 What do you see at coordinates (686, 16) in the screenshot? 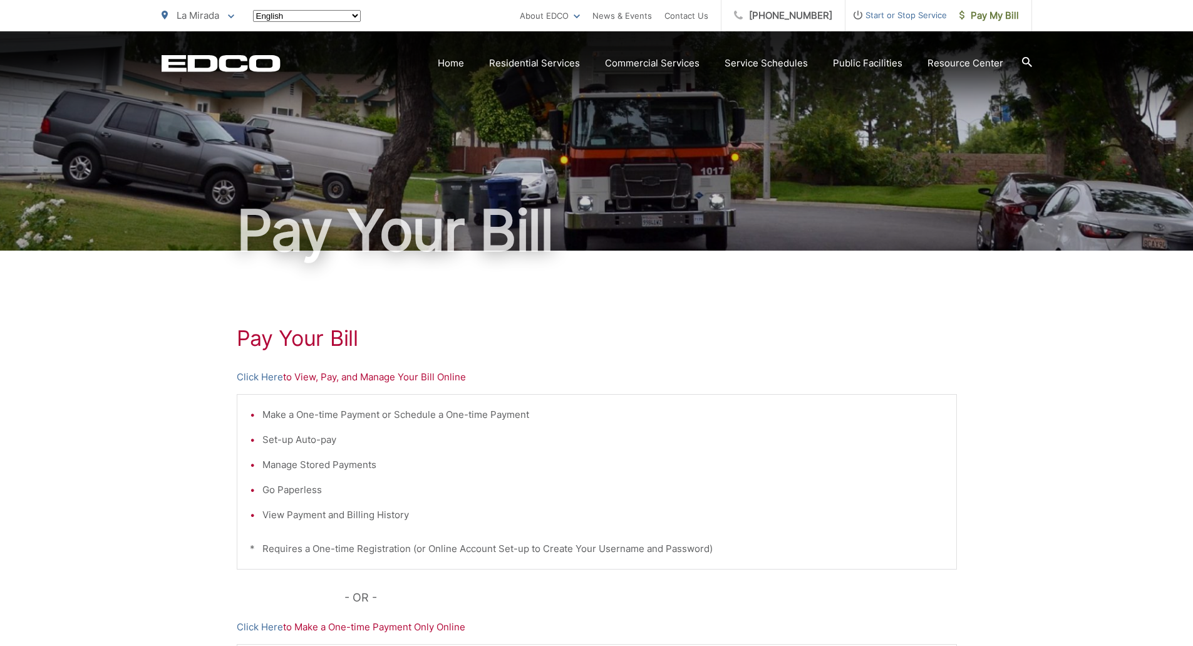
I see `a: Contact Us` at bounding box center [686, 16].